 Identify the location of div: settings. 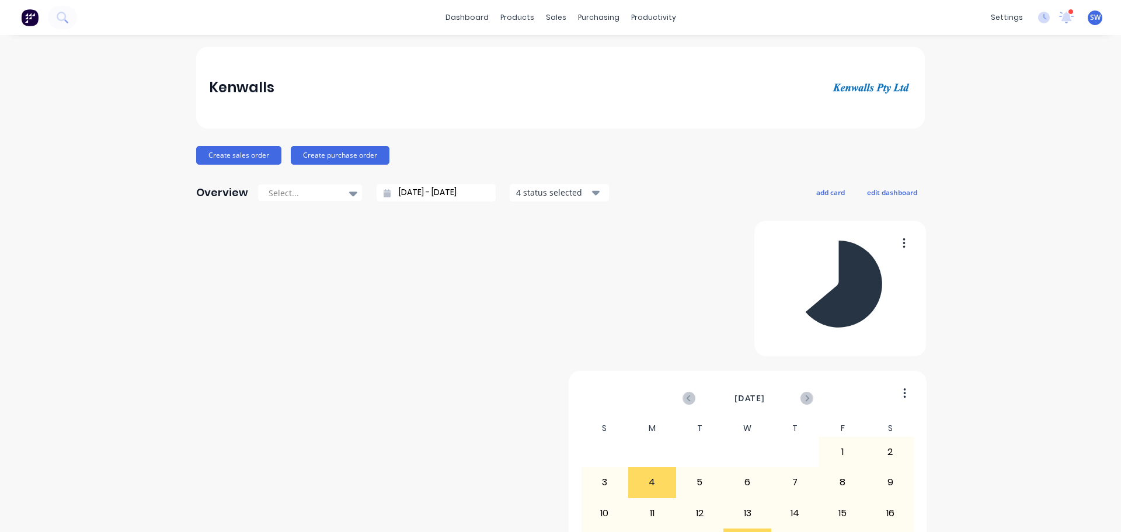
(1007, 18).